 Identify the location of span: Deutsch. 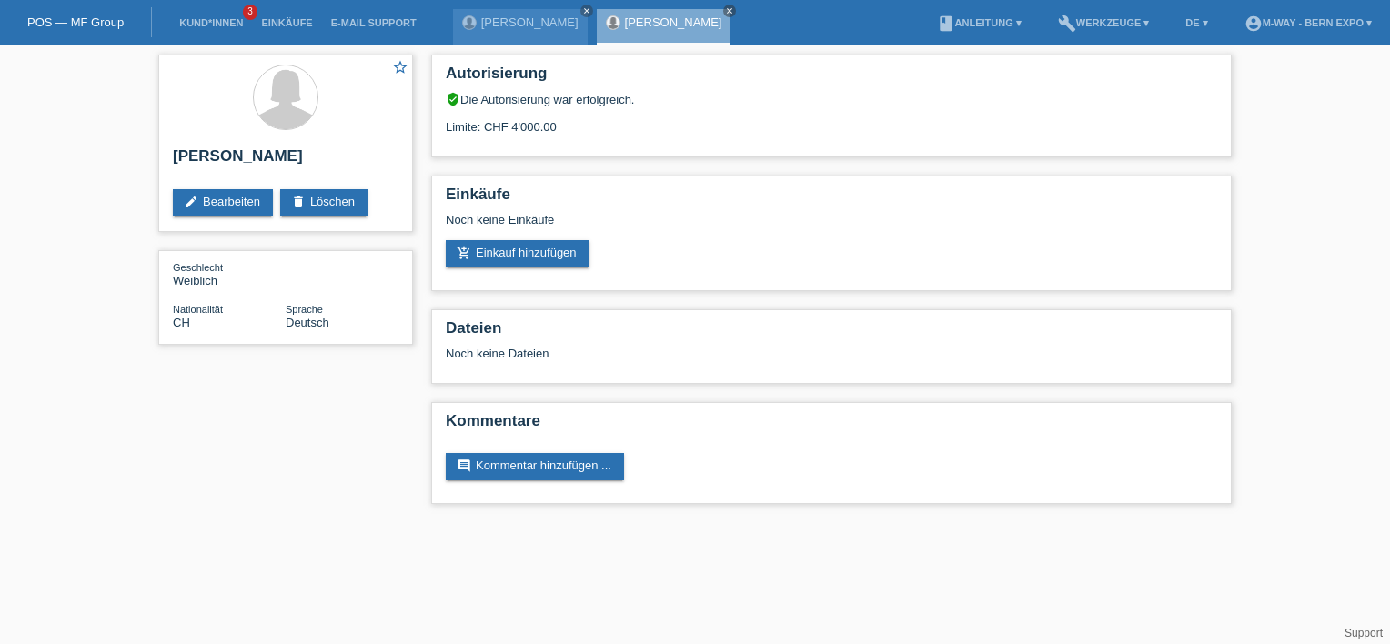
(307, 322).